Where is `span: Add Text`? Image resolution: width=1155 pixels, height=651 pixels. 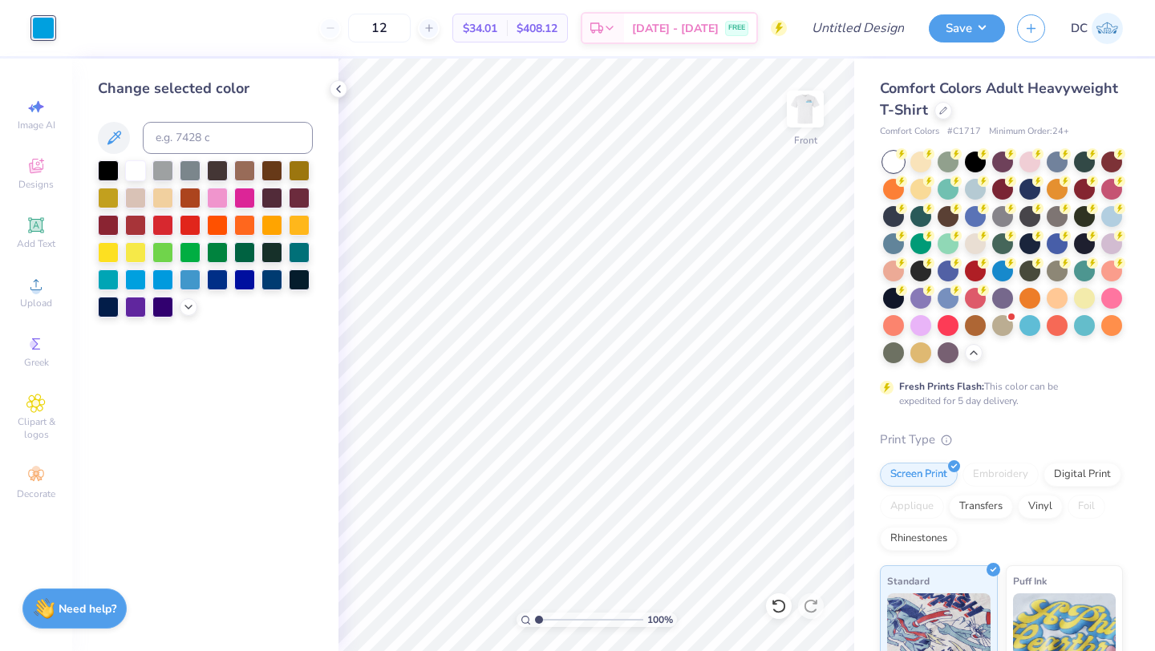
span: Add Text is located at coordinates (36, 244).